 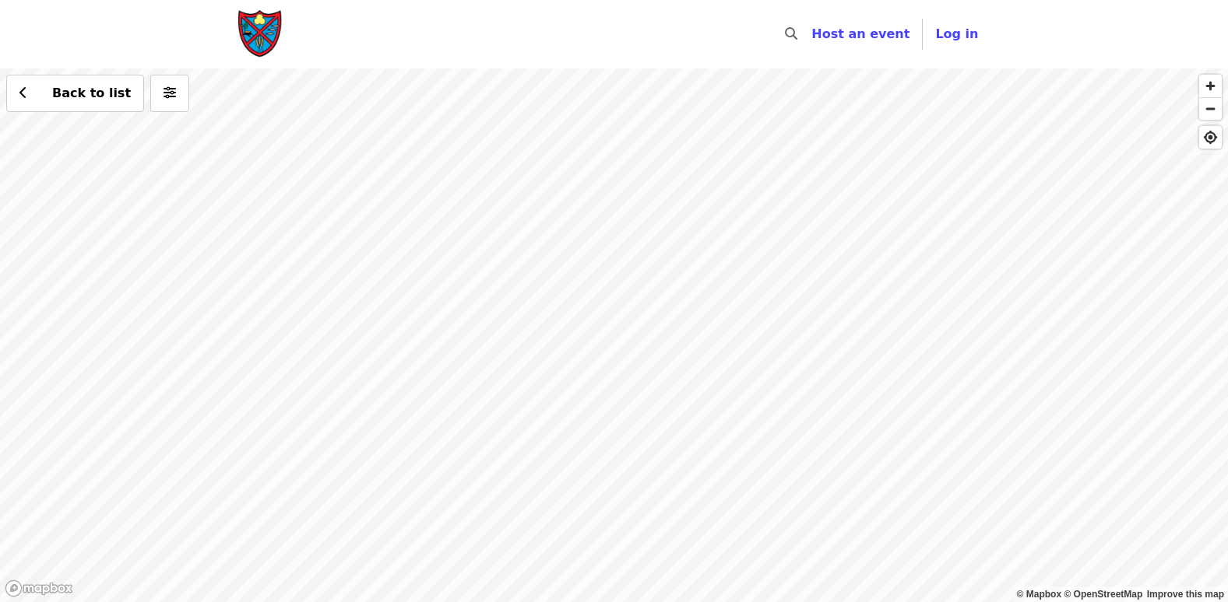 I want to click on a: Mapbox logo, so click(x=39, y=588).